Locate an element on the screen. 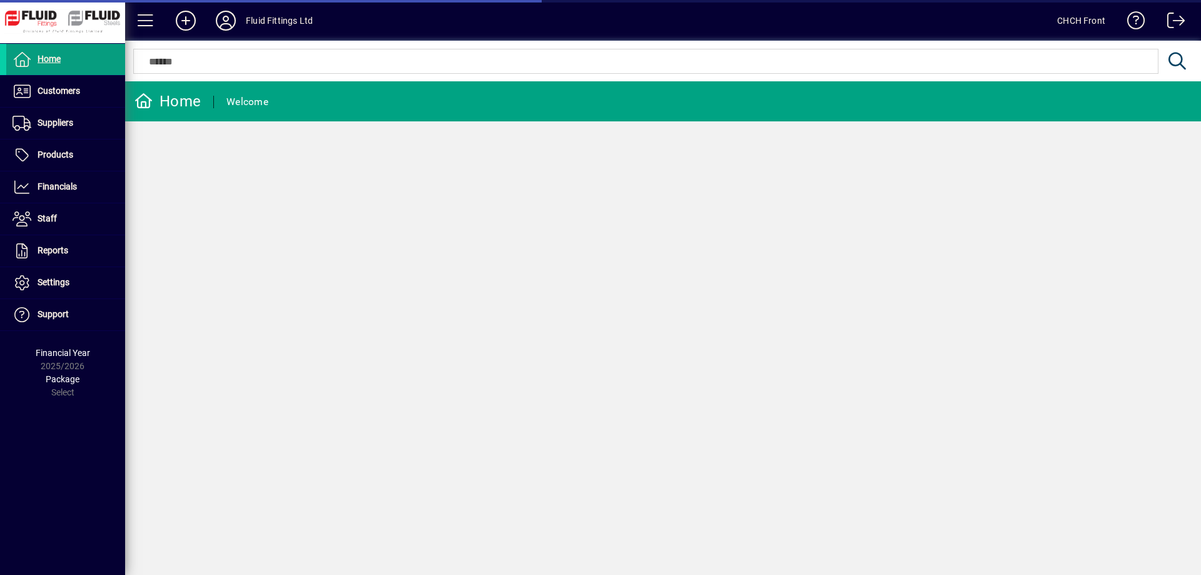 This screenshot has height=575, width=1201. a: Financials is located at coordinates (66, 187).